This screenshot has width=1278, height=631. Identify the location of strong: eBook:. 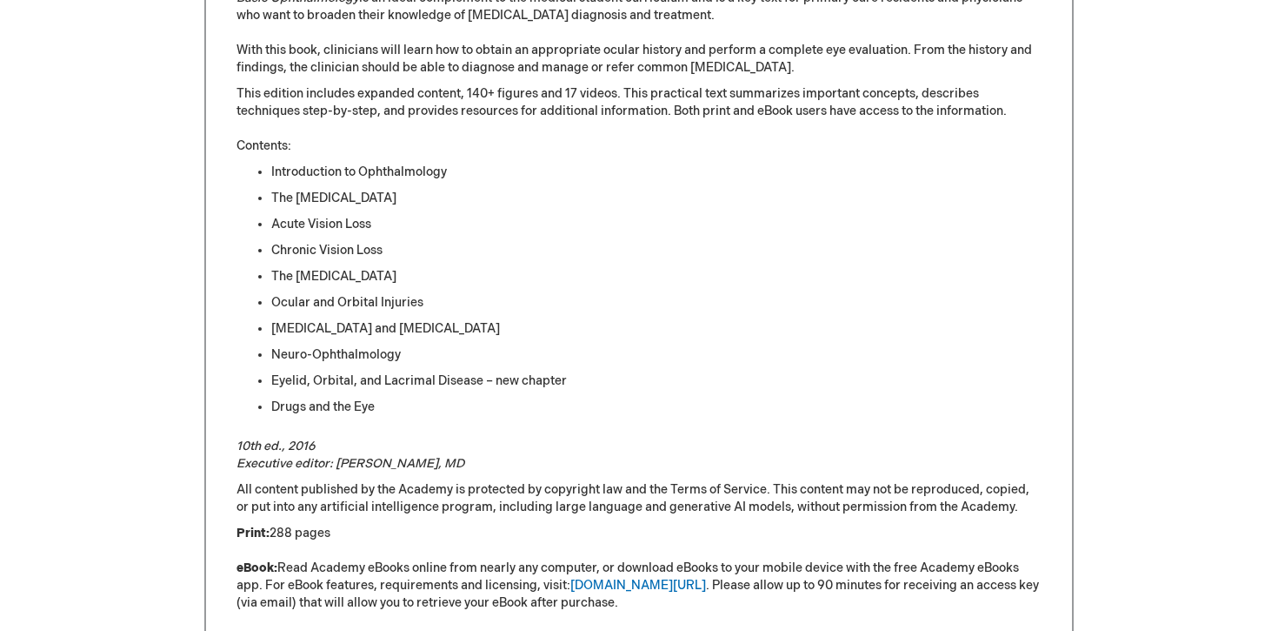
(257, 567).